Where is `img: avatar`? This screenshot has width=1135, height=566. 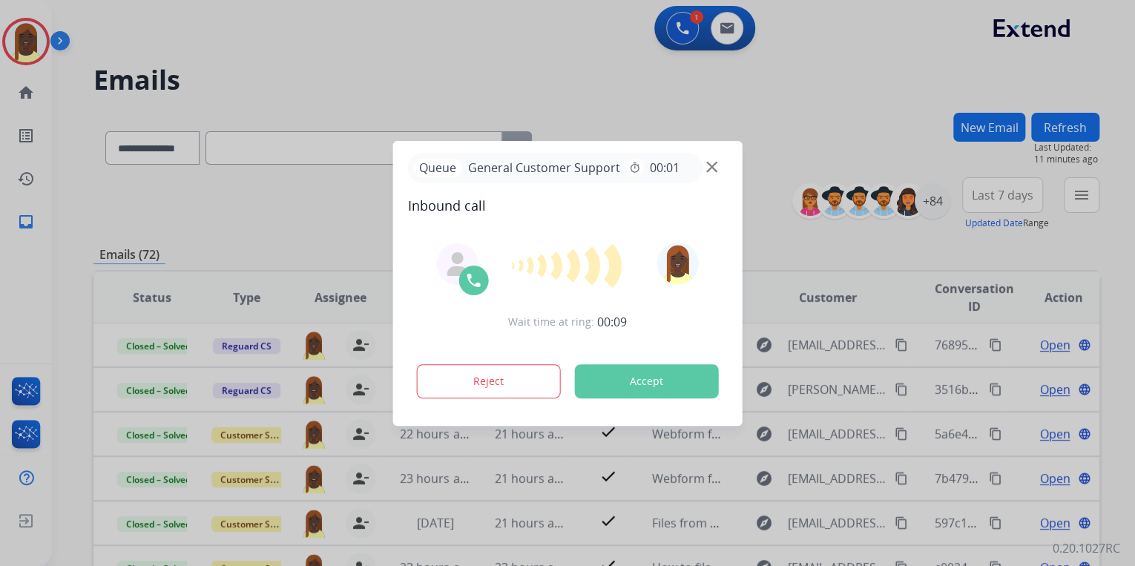 img: avatar is located at coordinates (677, 263).